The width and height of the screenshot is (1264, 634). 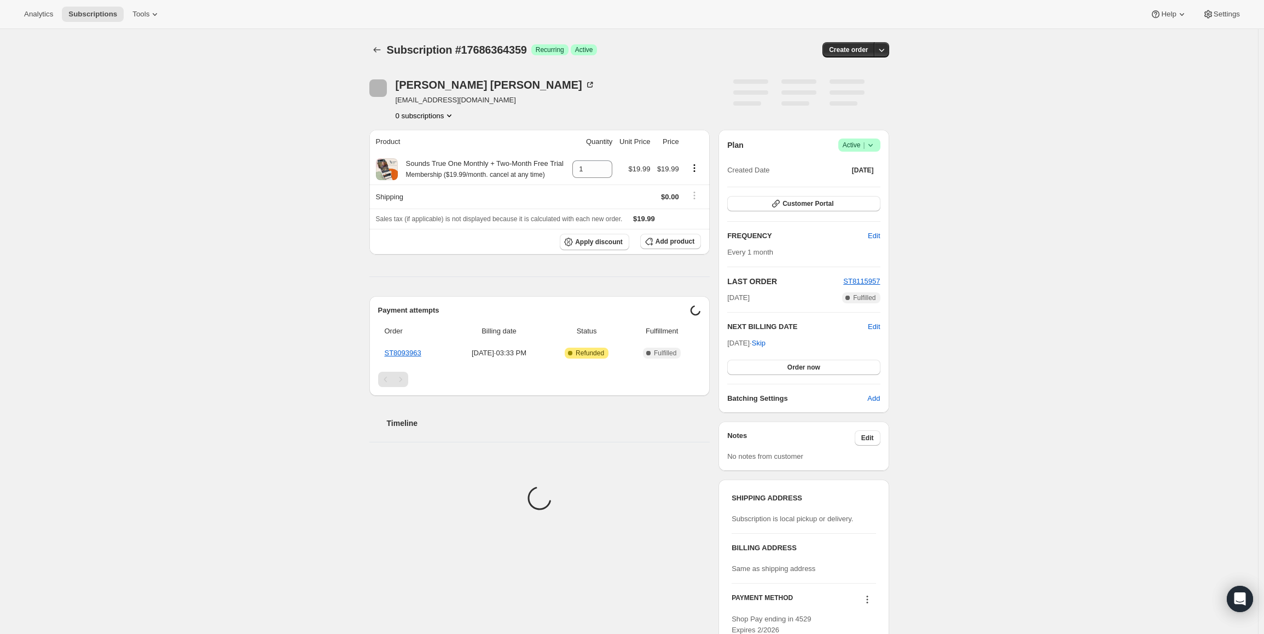 I want to click on h3: SHIPPING ADDRESS, so click(x=803, y=498).